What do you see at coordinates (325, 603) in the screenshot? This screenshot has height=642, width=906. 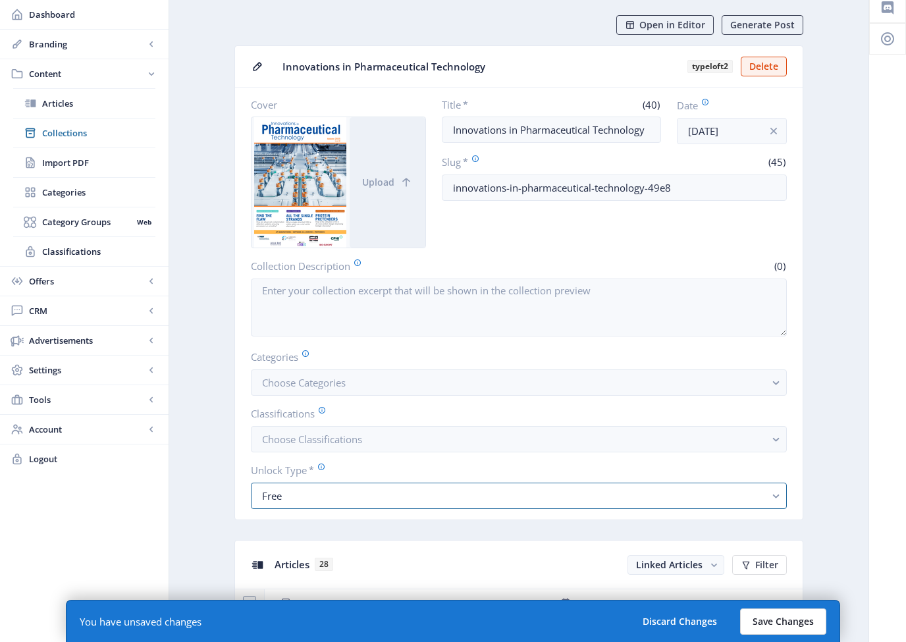 I see `span: Title` at bounding box center [325, 603].